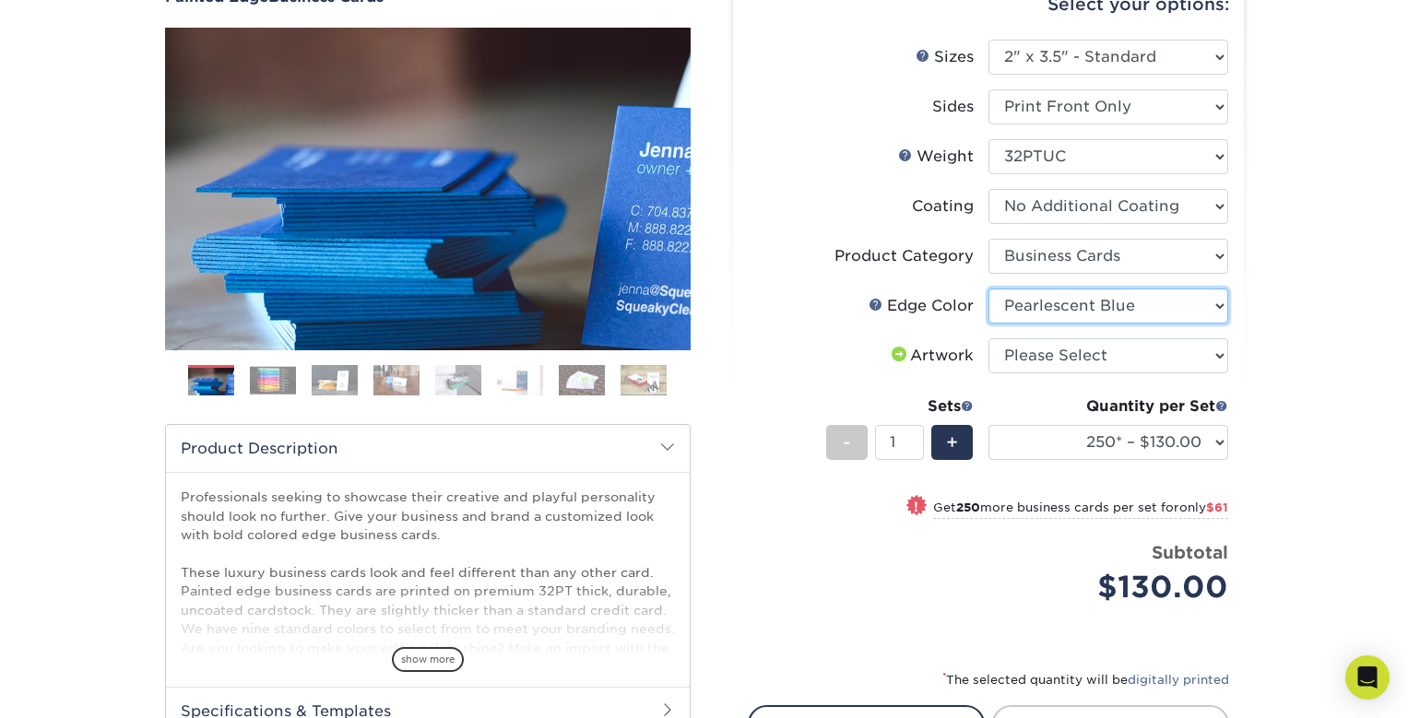 The height and width of the screenshot is (718, 1408). Describe the element at coordinates (968, 507) in the screenshot. I see `strong: 250` at that location.